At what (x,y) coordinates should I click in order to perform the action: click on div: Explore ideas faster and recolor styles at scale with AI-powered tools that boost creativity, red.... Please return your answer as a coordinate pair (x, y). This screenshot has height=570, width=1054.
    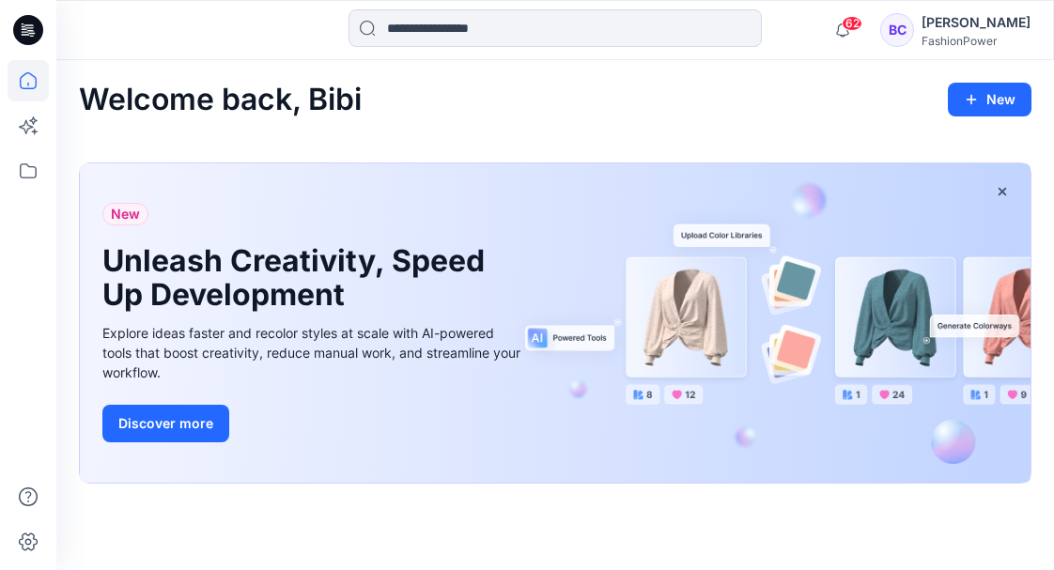
    Looking at the image, I should click on (314, 352).